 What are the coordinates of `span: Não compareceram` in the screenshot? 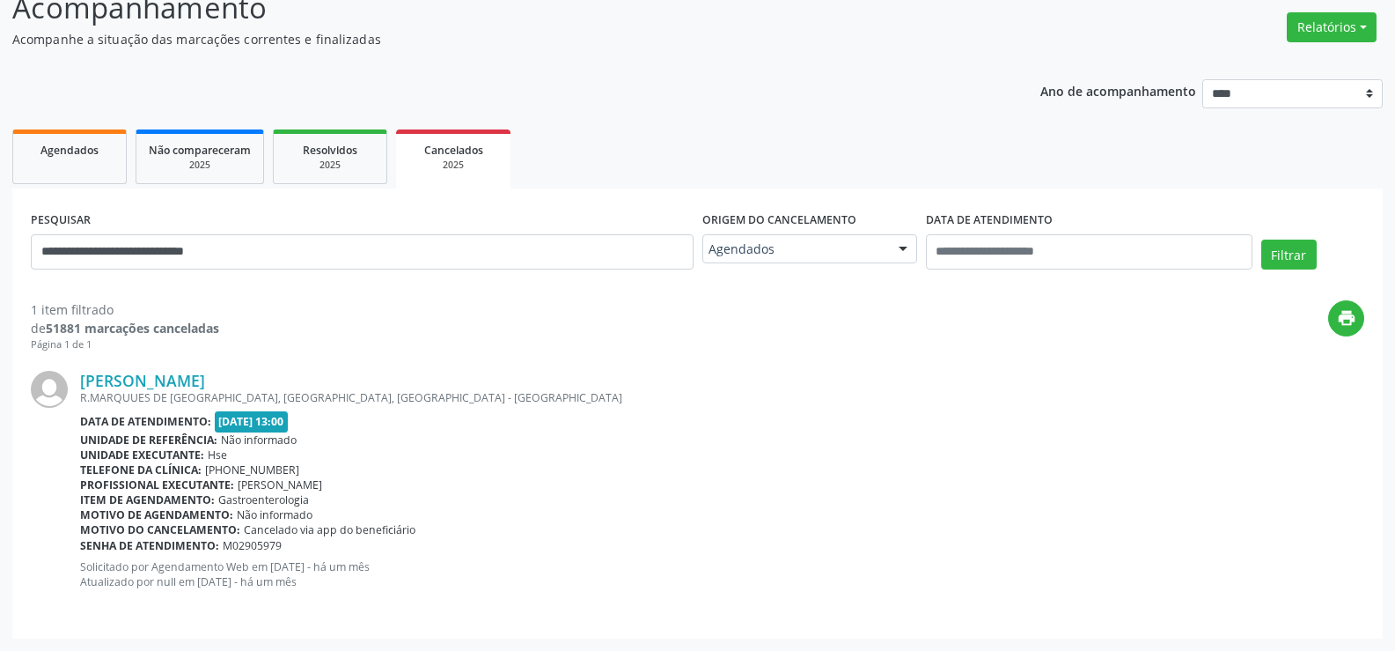 It's located at (200, 150).